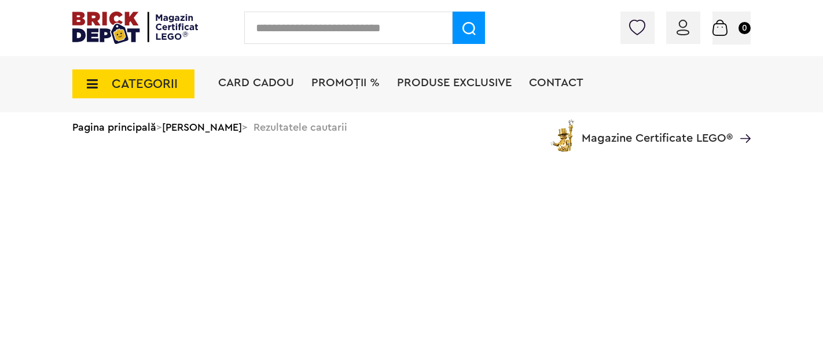 Image resolution: width=823 pixels, height=354 pixels. Describe the element at coordinates (345, 83) in the screenshot. I see `span: PROMOȚII %` at that location.